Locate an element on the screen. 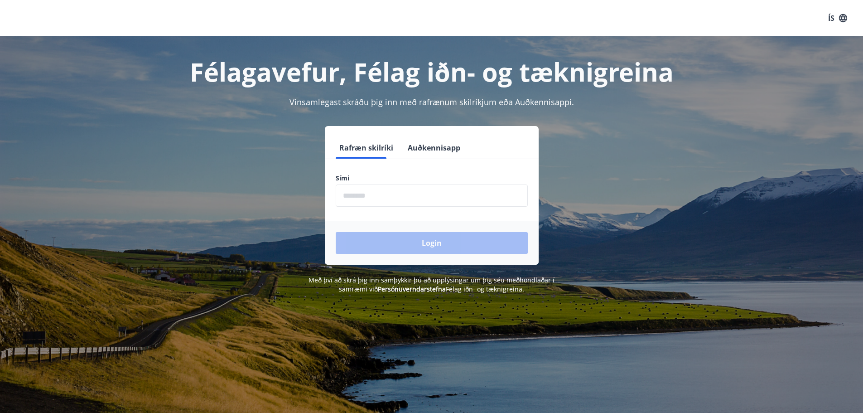 The width and height of the screenshot is (863, 413). span: Vinsamlegast skráðu þig inn með rafrænum skilríkjum eða Auðkennisappi. is located at coordinates (432, 102).